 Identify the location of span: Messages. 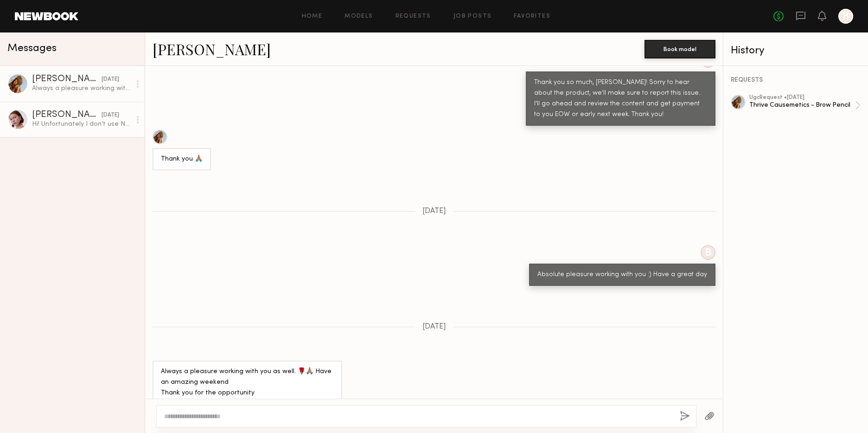
(32, 48).